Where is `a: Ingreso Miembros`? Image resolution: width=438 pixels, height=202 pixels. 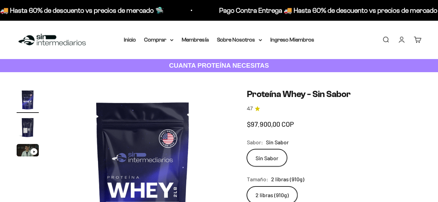 a: Ingreso Miembros is located at coordinates (292, 39).